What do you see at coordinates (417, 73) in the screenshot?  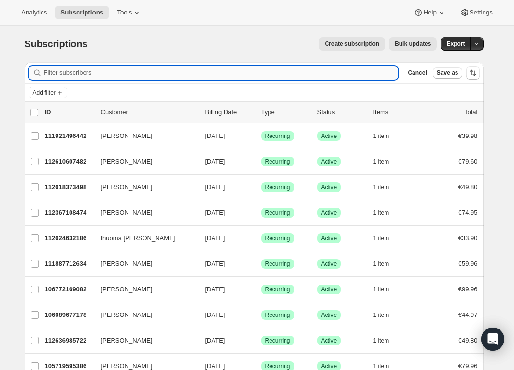 I see `span: Cancel` at bounding box center [417, 73].